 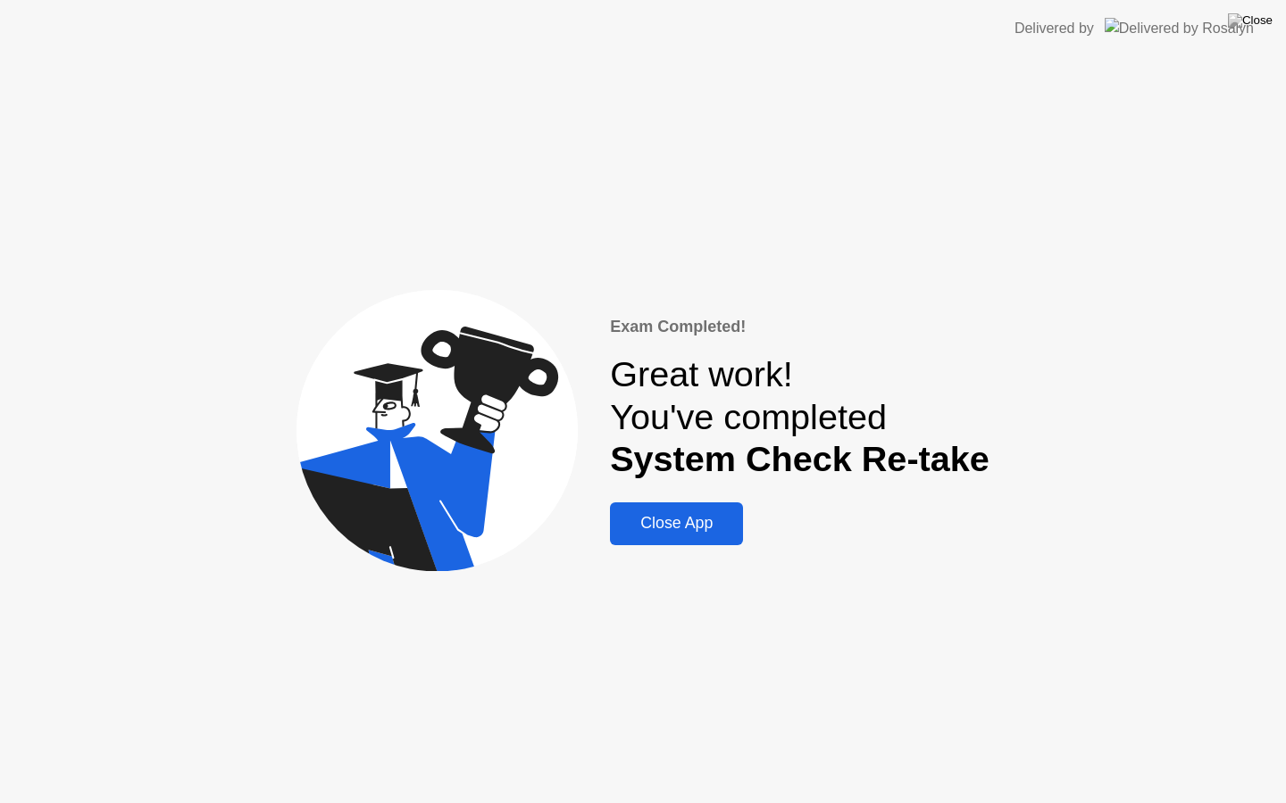 I want to click on div: Delivered by, so click(x=1053, y=29).